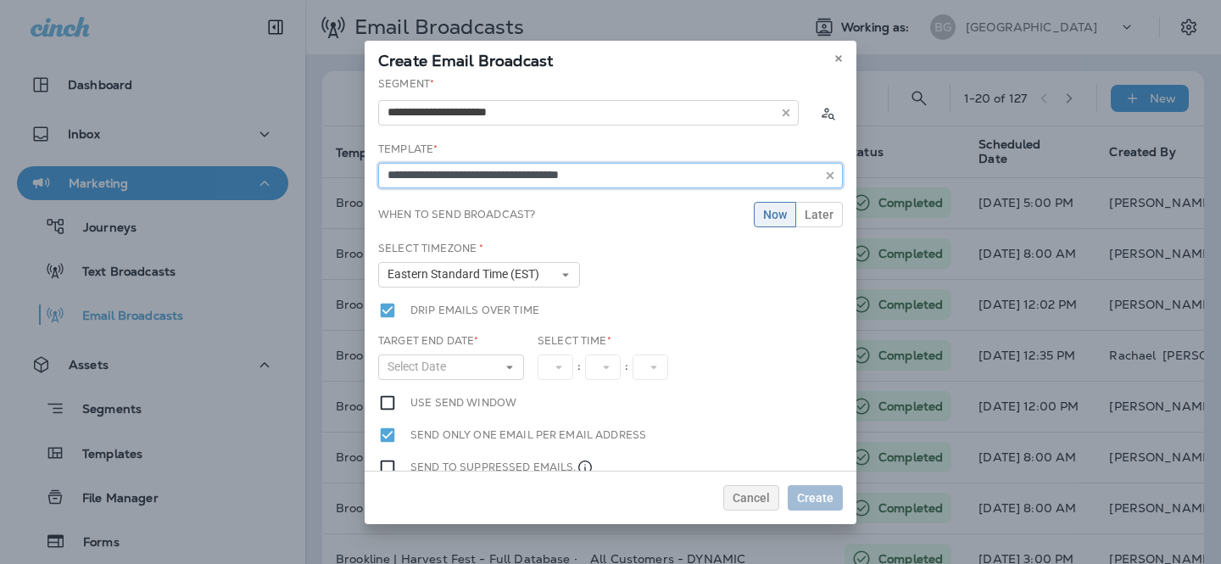 This screenshot has height=564, width=1221. What do you see at coordinates (475, 310) in the screenshot?
I see `label: Drip emails over time` at bounding box center [475, 310].